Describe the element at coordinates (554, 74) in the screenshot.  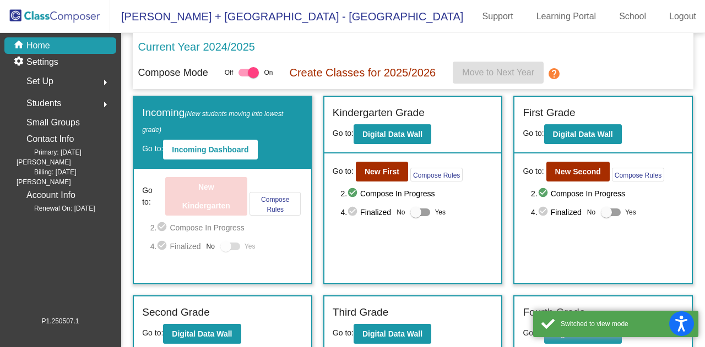
I see `mat-icon: help` at that location.